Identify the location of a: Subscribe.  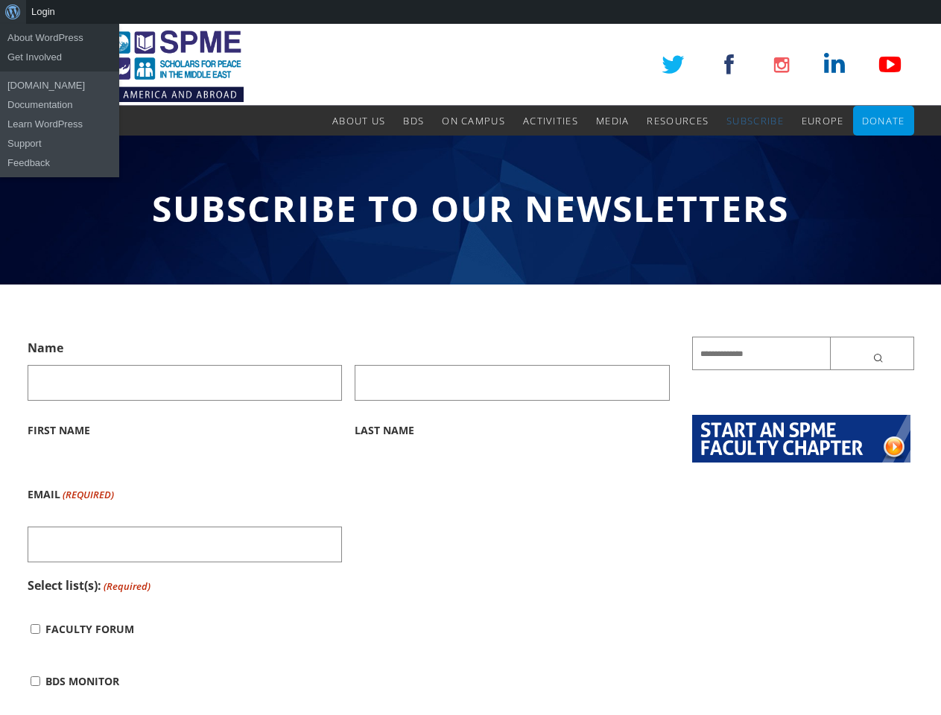
(754, 121).